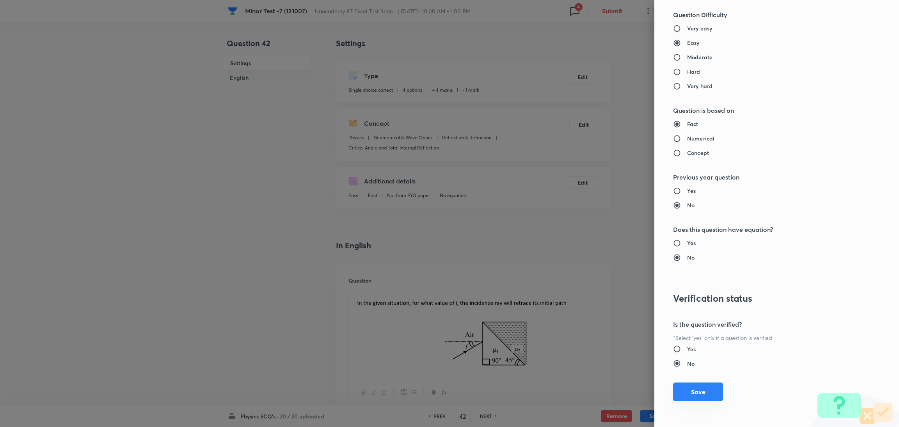  I want to click on button: Save, so click(698, 392).